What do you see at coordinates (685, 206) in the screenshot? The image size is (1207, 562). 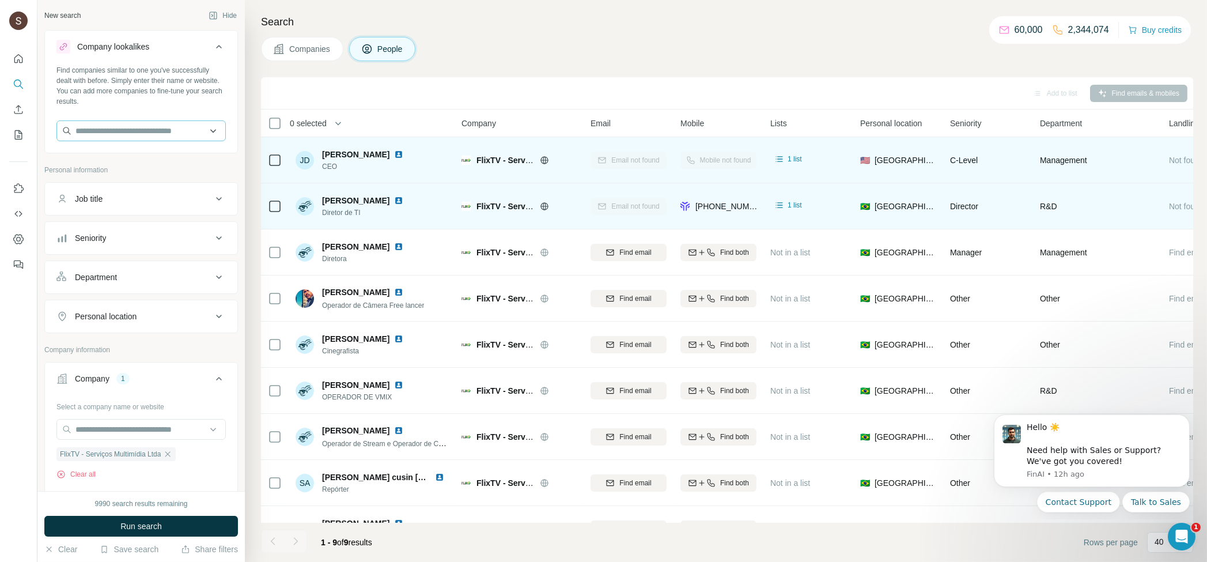 I see `img: provider forager logo` at bounding box center [685, 206].